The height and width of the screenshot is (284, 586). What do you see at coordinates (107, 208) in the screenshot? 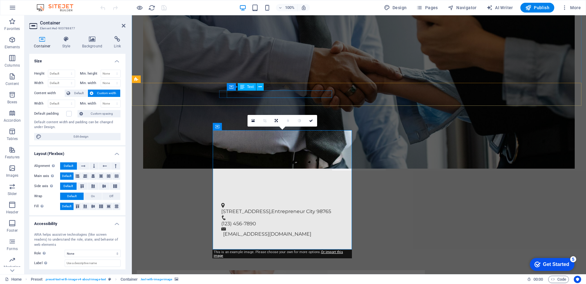
I see `span: (123) 456-7890` at bounding box center [107, 208].